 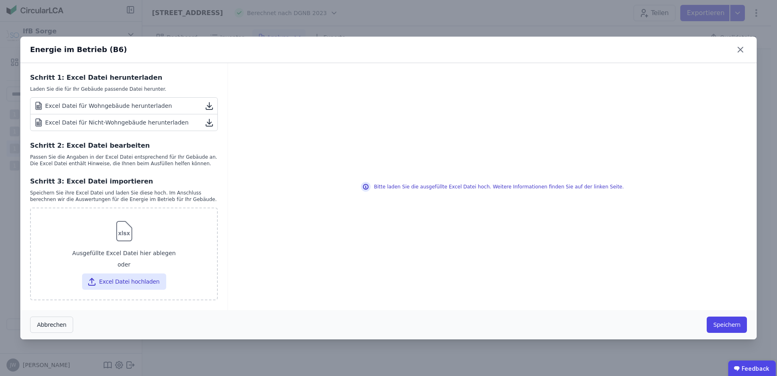 I want to click on div: Schritt 2: Excel Datei bearbeiten, so click(x=124, y=146).